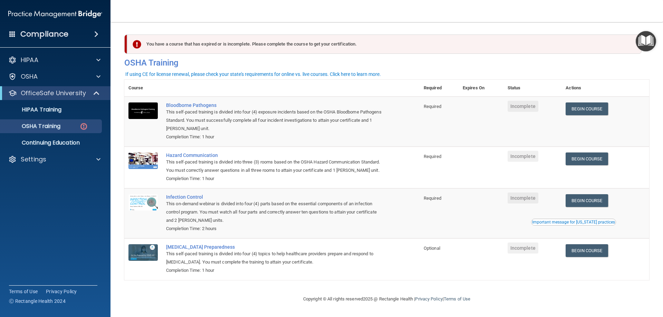 The image size is (663, 317). I want to click on div: This self-paced training is divided into four (4) topics to help healthcare providers prepare and..., so click(276, 258).